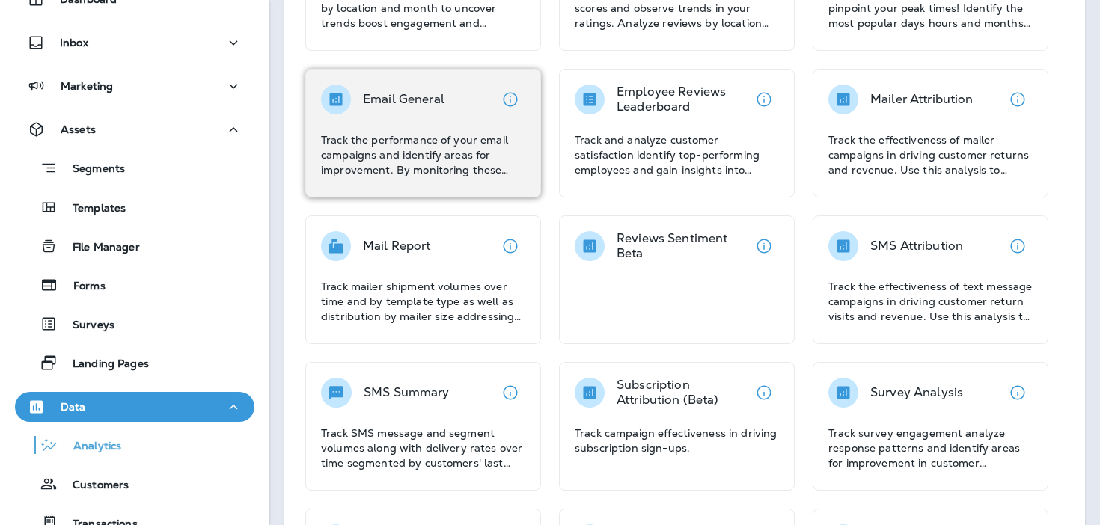 The image size is (1100, 525). What do you see at coordinates (135, 324) in the screenshot?
I see `button: Surveys` at bounding box center [135, 324].